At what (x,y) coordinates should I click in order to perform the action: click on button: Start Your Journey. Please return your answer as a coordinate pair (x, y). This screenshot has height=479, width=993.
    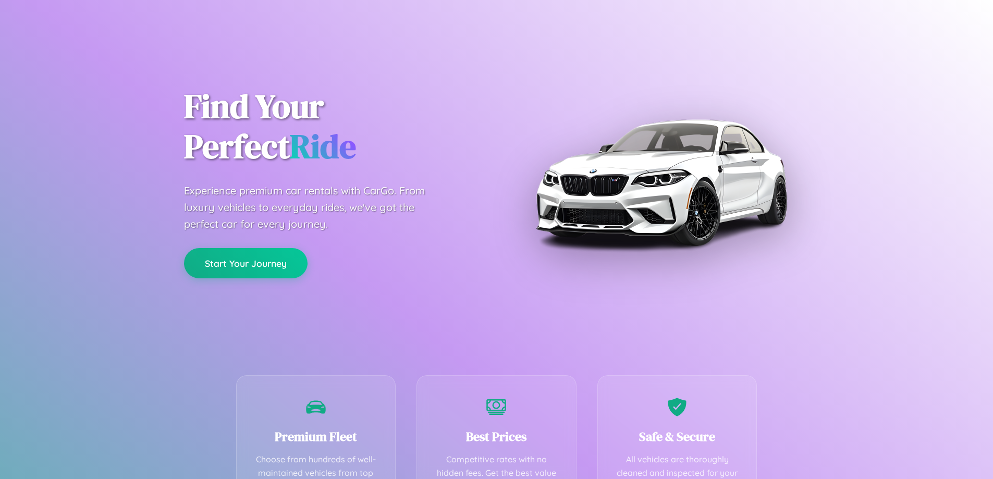
    Looking at the image, I should click on (246, 263).